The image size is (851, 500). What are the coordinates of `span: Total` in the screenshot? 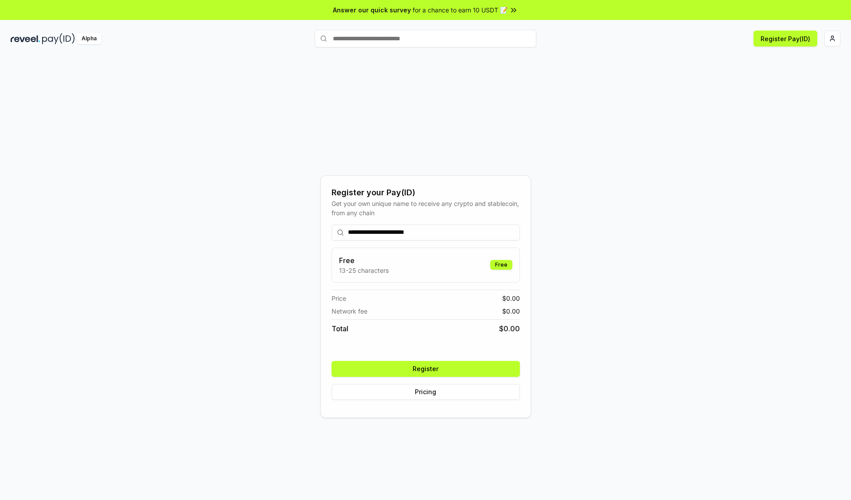 It's located at (340, 329).